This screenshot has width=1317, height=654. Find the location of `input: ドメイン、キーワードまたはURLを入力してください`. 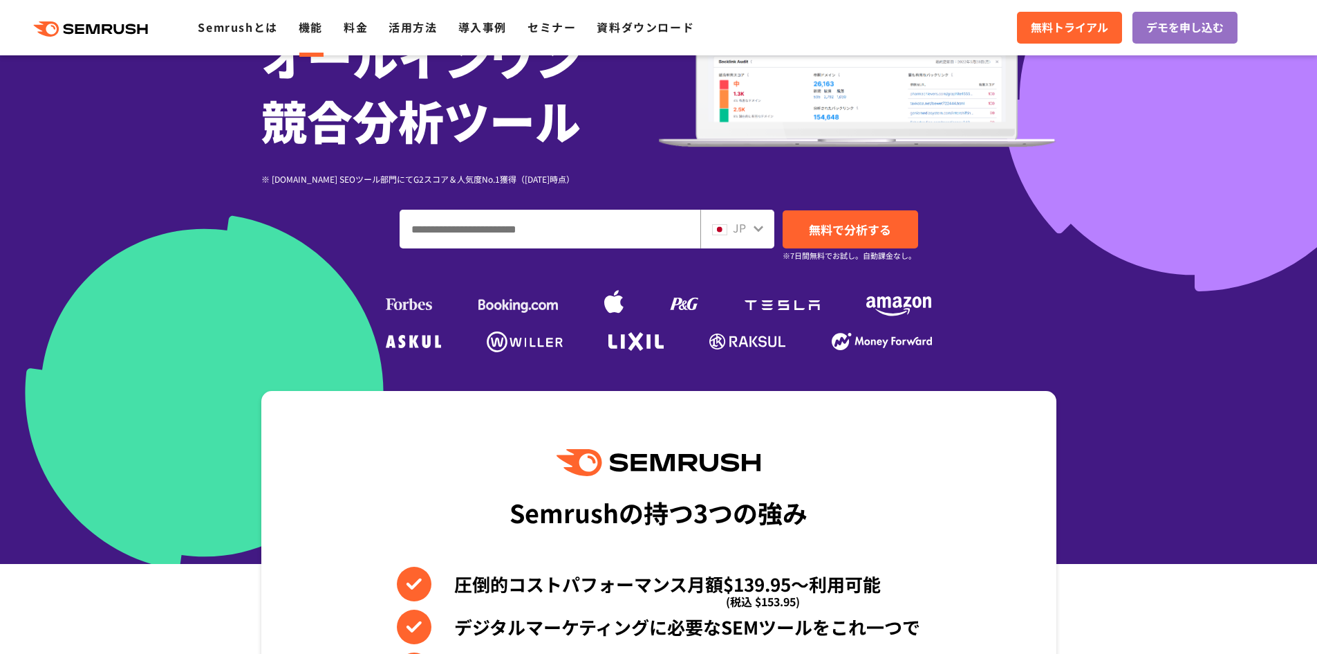

input: ドメイン、キーワードまたはURLを入力してください is located at coordinates (550, 229).